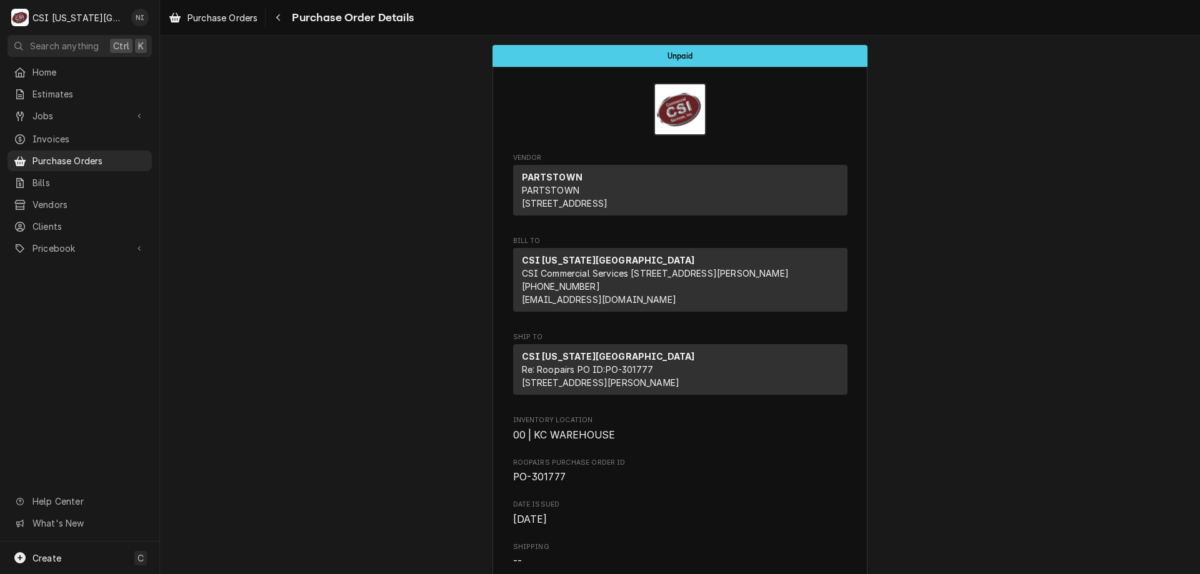 This screenshot has width=1200, height=574. Describe the element at coordinates (79, 523) in the screenshot. I see `a: Go to What's New` at that location.